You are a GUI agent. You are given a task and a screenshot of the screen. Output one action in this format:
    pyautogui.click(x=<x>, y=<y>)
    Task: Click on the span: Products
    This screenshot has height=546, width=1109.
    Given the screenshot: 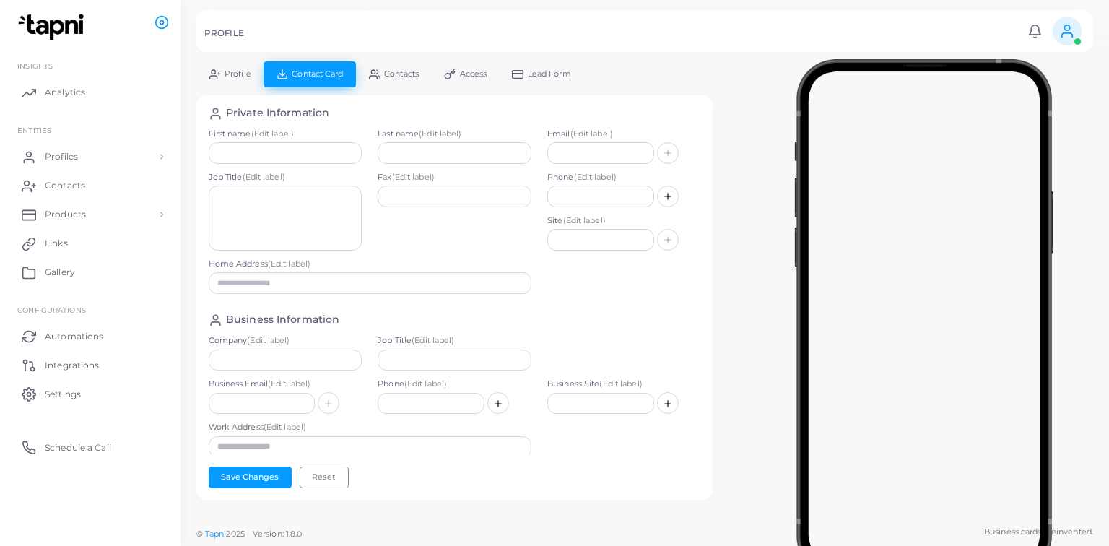 What is the action you would take?
    pyautogui.click(x=65, y=214)
    